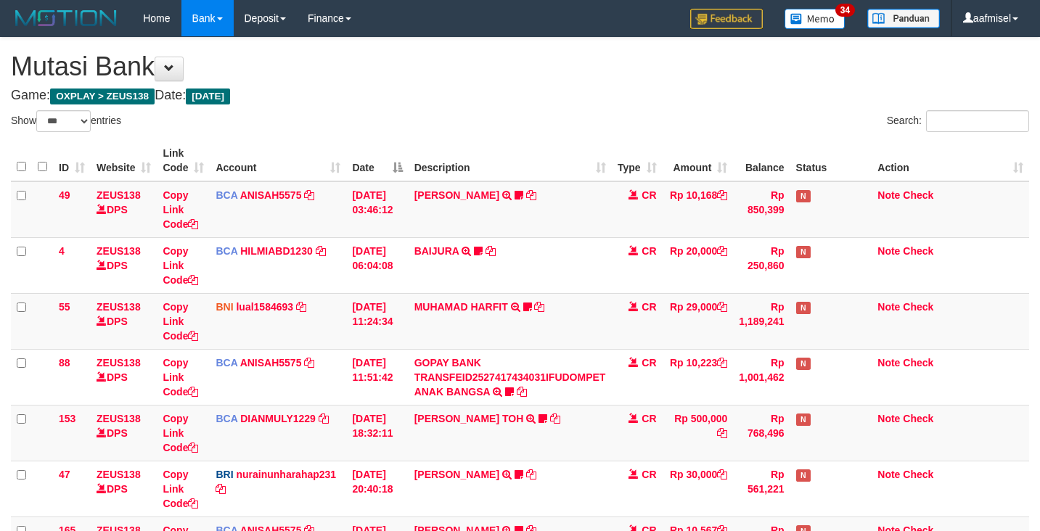 Image resolution: width=1040 pixels, height=531 pixels. I want to click on a: Copy DIANMULY1229 to clipboard, so click(324, 419).